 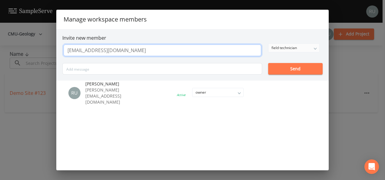 What do you see at coordinates (294, 48) in the screenshot?
I see `div: field technician` at bounding box center [294, 48].